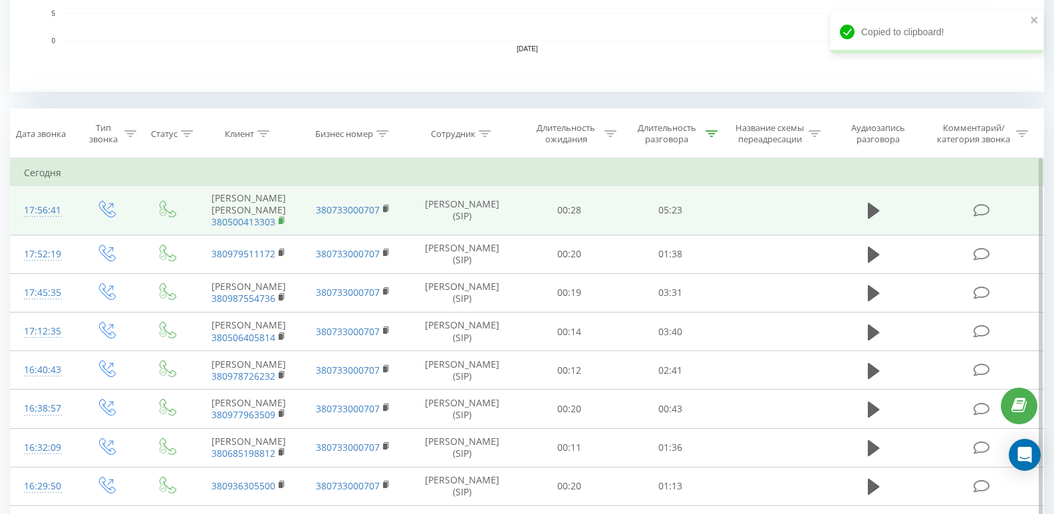 The height and width of the screenshot is (514, 1054). I want to click on a: 380979511172, so click(243, 253).